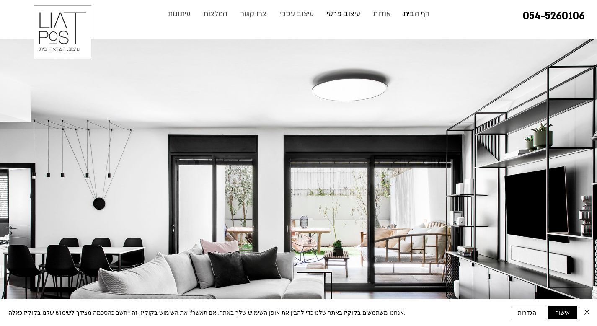 The image size is (597, 326). Describe the element at coordinates (207, 313) in the screenshot. I see `span: אנחנו משתמשים בקוקיז באתר שלנו כדי להבין את אופן השימוש שלך באתר. אם תאשר/י את השימוש בקוקיז, זה ...` at that location.